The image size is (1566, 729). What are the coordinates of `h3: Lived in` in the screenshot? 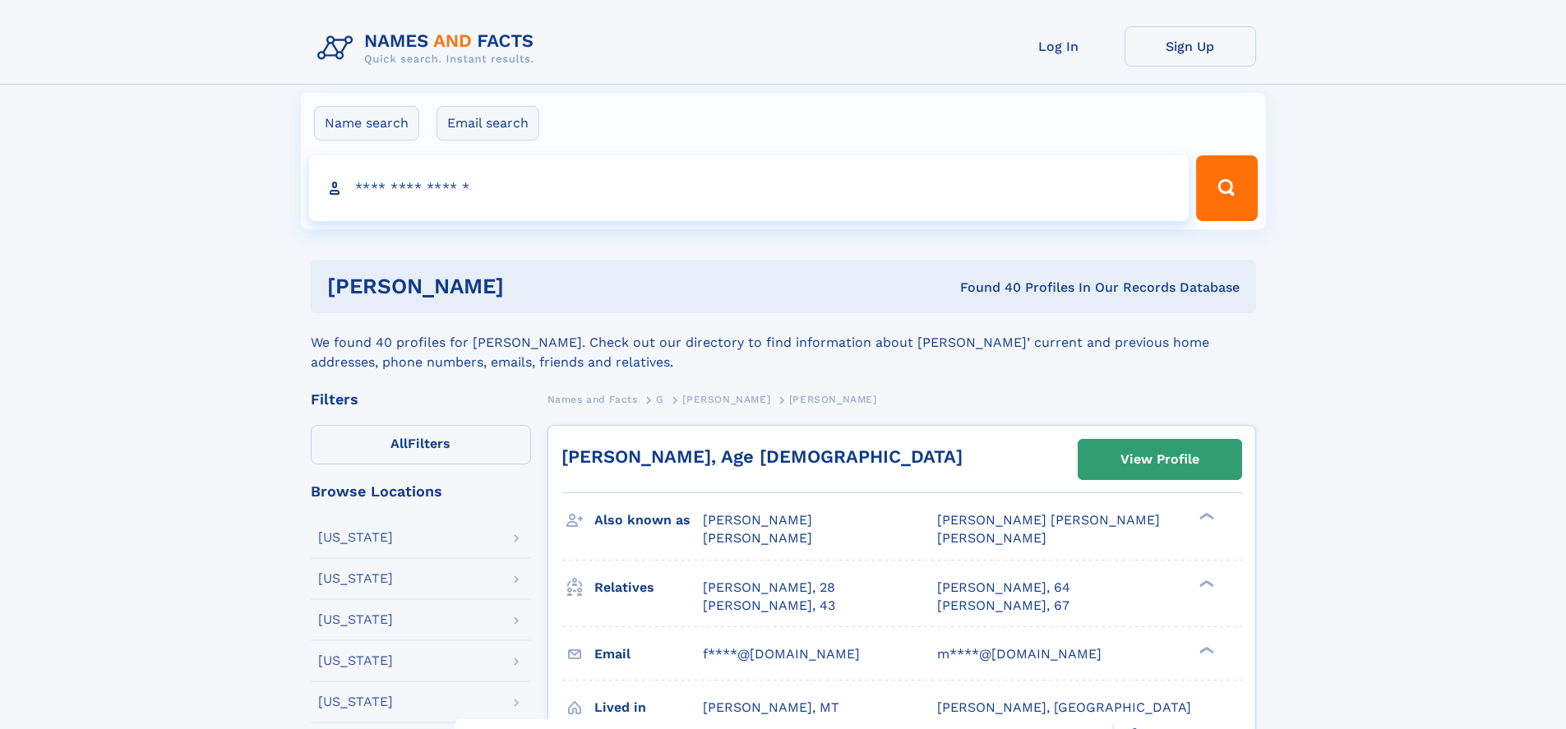 It's located at (649, 708).